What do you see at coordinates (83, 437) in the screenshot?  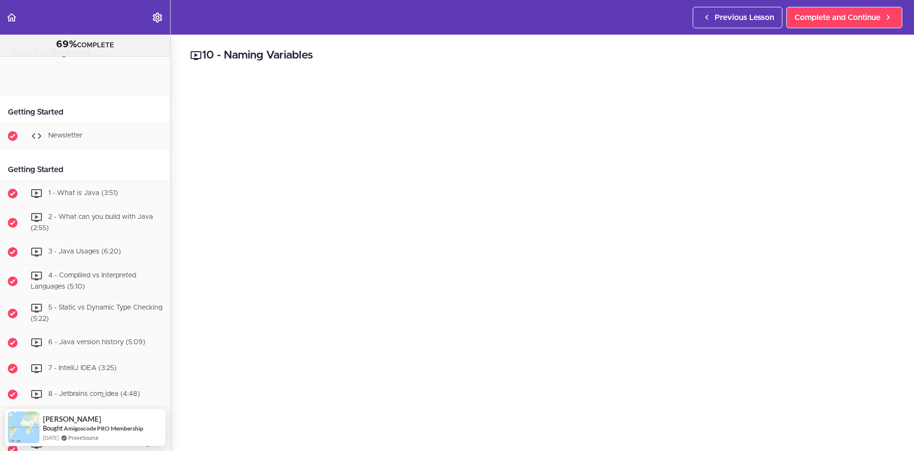 I see `a: ProveSource` at bounding box center [83, 437].